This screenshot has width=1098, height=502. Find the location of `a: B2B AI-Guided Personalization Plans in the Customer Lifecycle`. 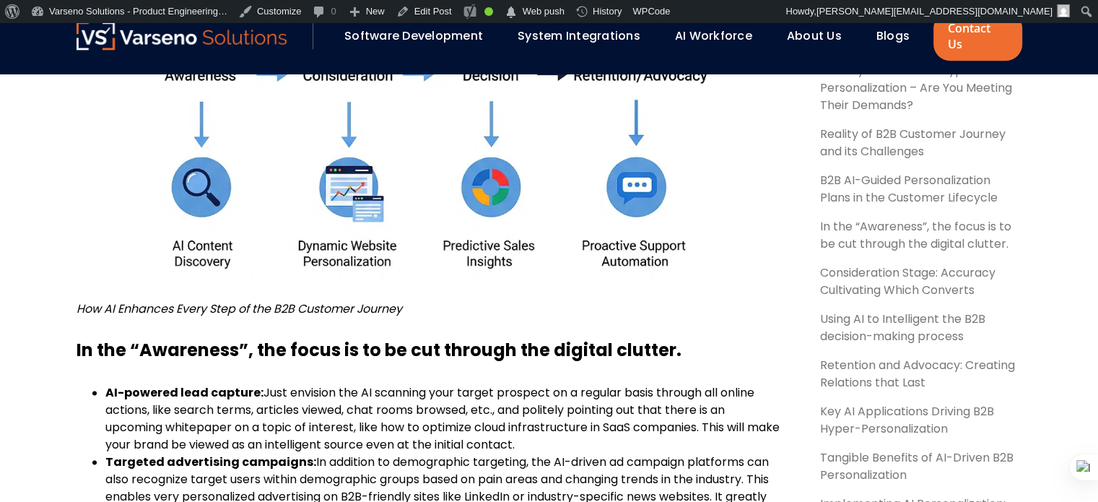

a: B2B AI-Guided Personalization Plans in the Customer Lifecycle is located at coordinates (913, 189).